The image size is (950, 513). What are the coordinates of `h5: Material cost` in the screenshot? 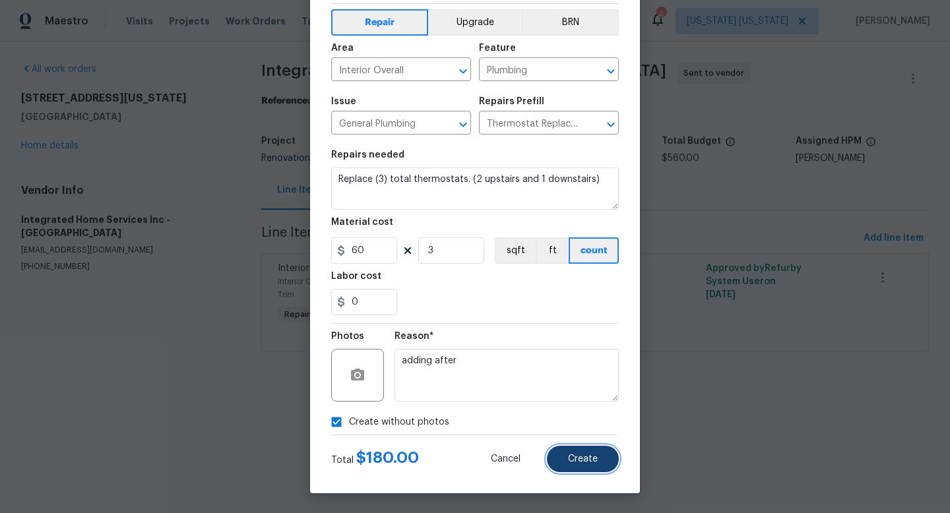 It's located at (362, 222).